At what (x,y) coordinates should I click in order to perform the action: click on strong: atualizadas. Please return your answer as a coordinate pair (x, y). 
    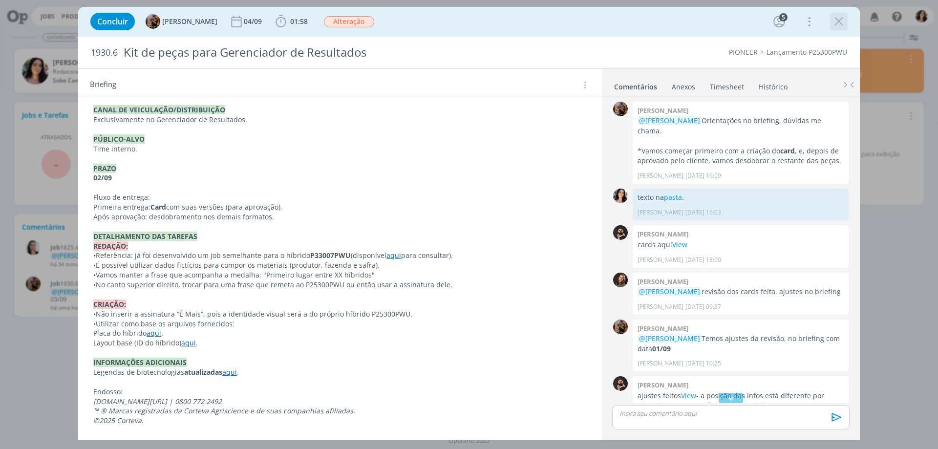
    Looking at the image, I should click on (203, 372).